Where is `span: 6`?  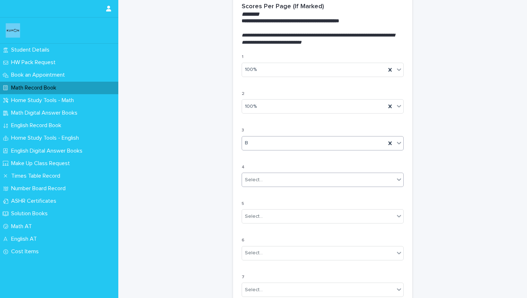 span: 6 is located at coordinates (243, 240).